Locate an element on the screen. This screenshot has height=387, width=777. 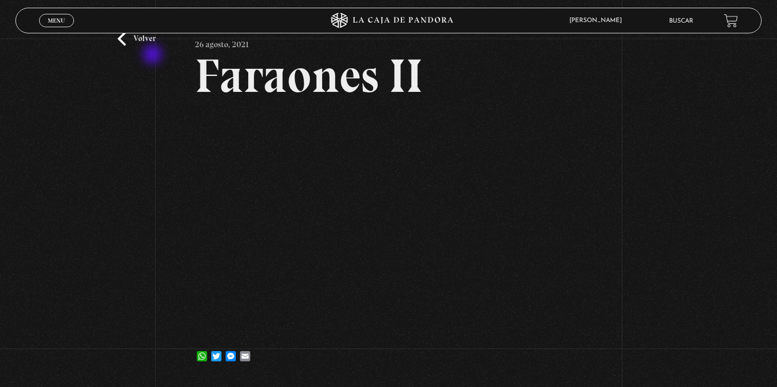
span: Cerrar is located at coordinates (56, 30).